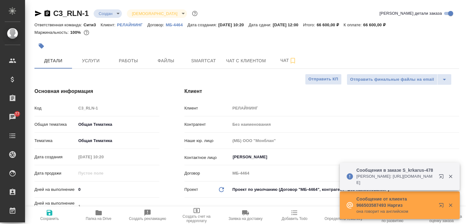 The height and width of the screenshot is (224, 466). What do you see at coordinates (344, 216) in the screenshot?
I see `button: Определить тематику` at bounding box center [344, 216].